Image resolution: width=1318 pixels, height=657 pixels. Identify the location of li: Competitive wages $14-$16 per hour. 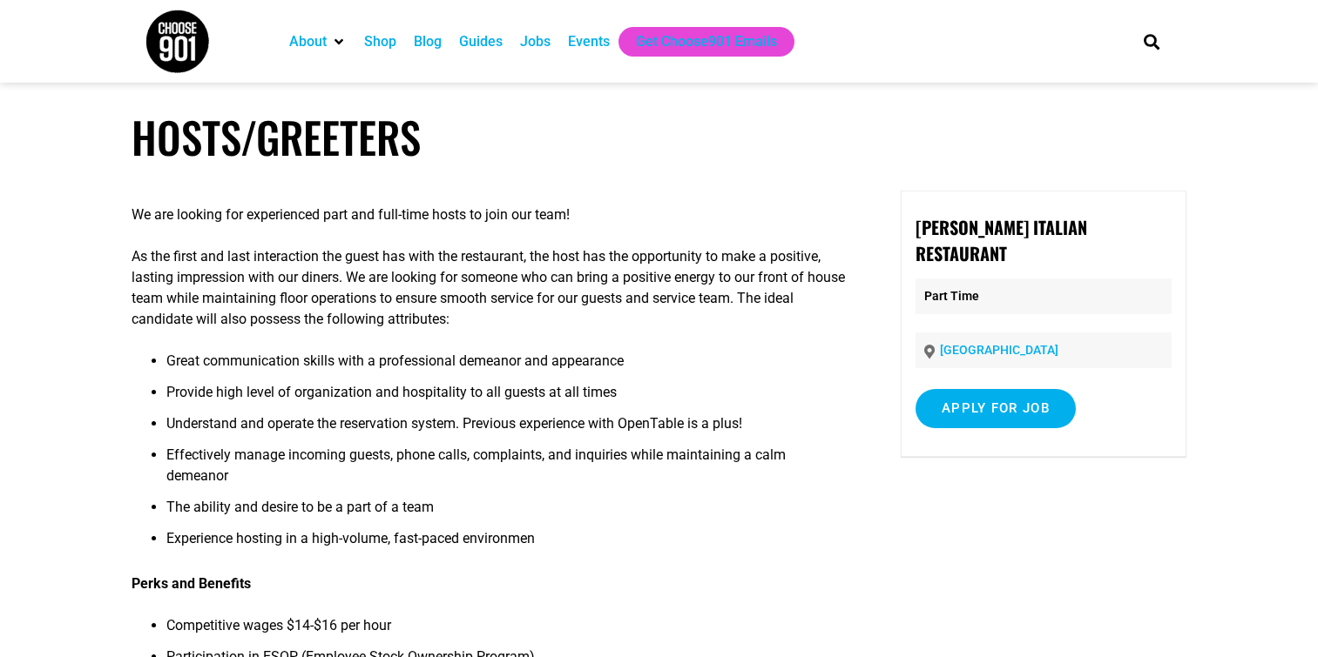
(507, 631).